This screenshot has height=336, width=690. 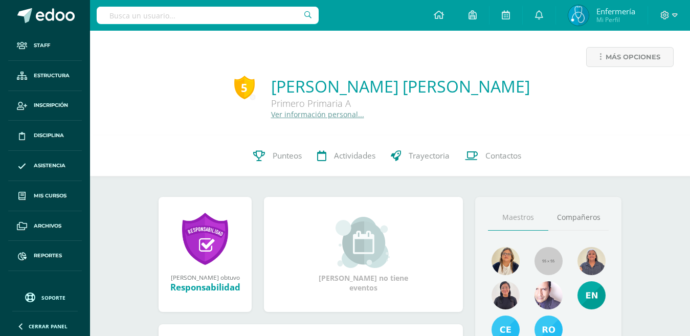 What do you see at coordinates (287, 156) in the screenshot?
I see `span: Punteos` at bounding box center [287, 156].